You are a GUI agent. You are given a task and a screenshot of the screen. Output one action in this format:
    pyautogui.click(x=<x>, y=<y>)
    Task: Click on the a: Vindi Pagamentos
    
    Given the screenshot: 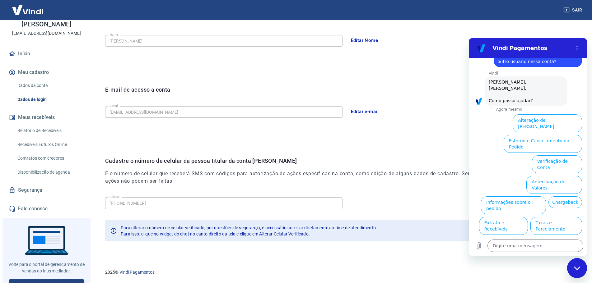 What is the action you would take?
    pyautogui.click(x=137, y=273)
    